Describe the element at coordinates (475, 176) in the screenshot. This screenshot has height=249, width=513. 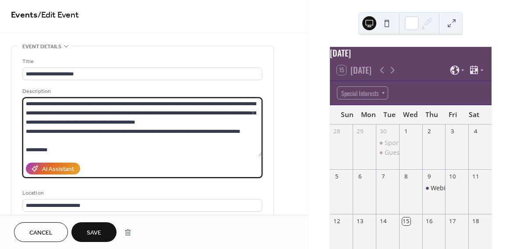
I see `div: 11` at that location.